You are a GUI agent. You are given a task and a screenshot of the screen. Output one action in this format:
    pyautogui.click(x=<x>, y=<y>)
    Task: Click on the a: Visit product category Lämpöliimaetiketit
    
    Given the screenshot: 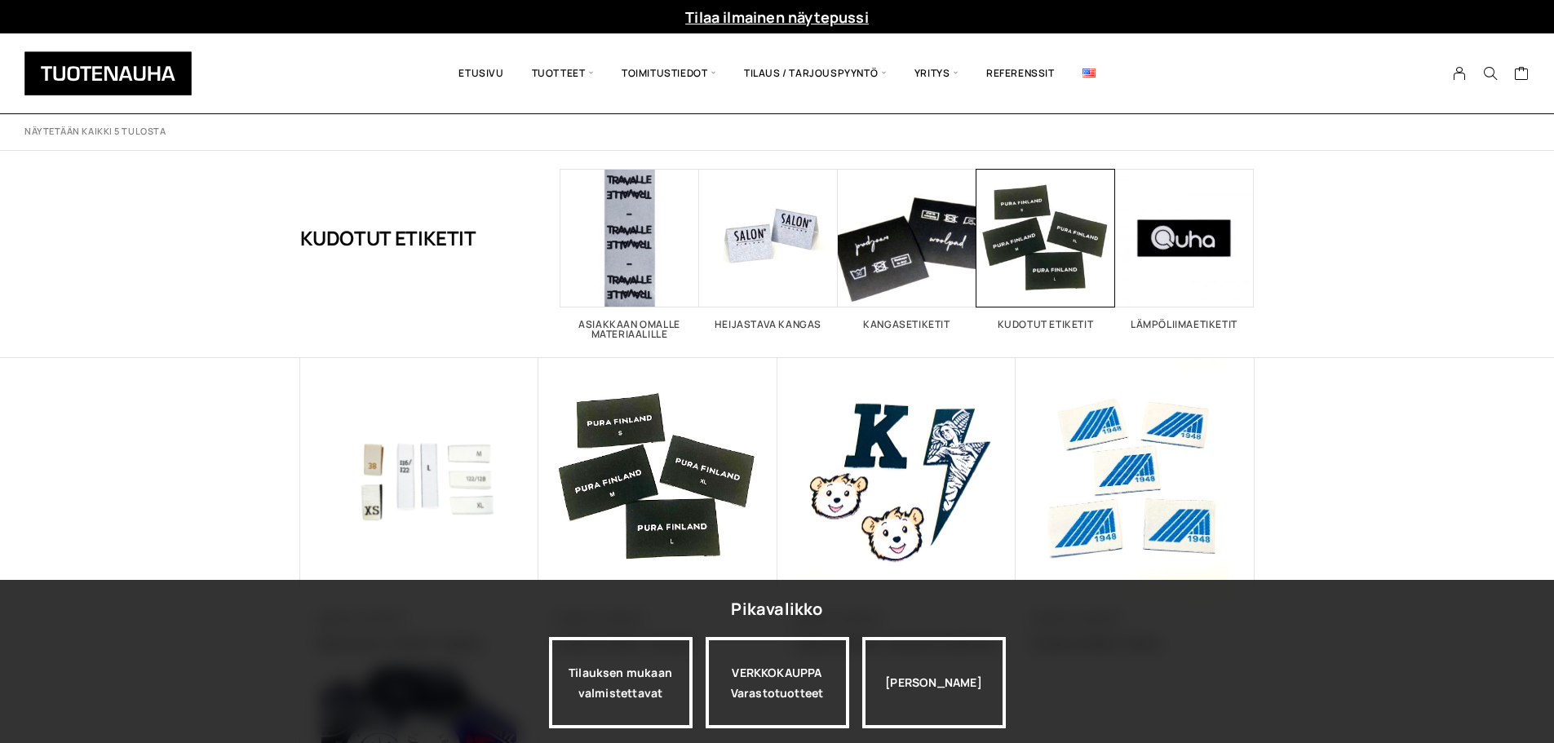 What is the action you would take?
    pyautogui.click(x=1184, y=249)
    